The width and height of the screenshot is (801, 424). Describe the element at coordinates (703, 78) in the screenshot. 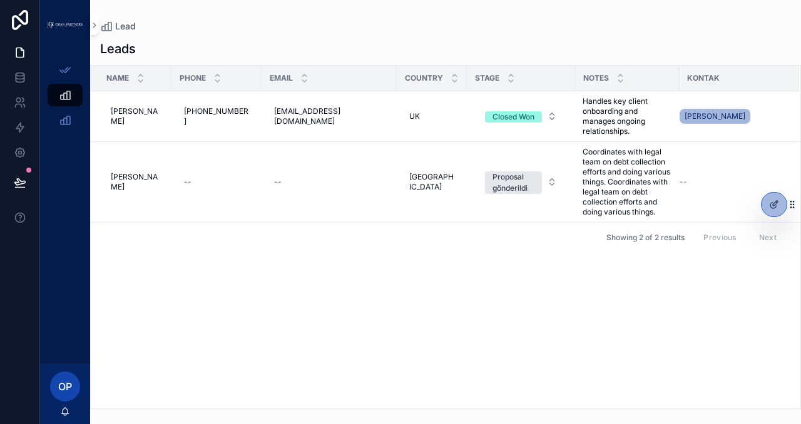

I see `span: Kontak` at that location.